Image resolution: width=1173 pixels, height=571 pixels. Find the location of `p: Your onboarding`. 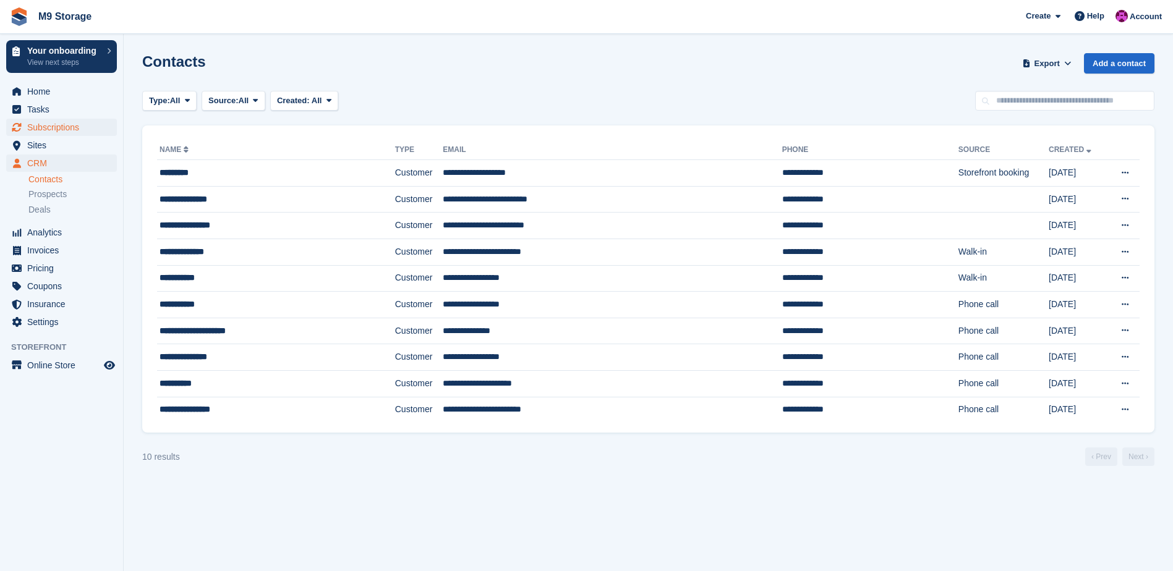

p: Your onboarding is located at coordinates (64, 51).